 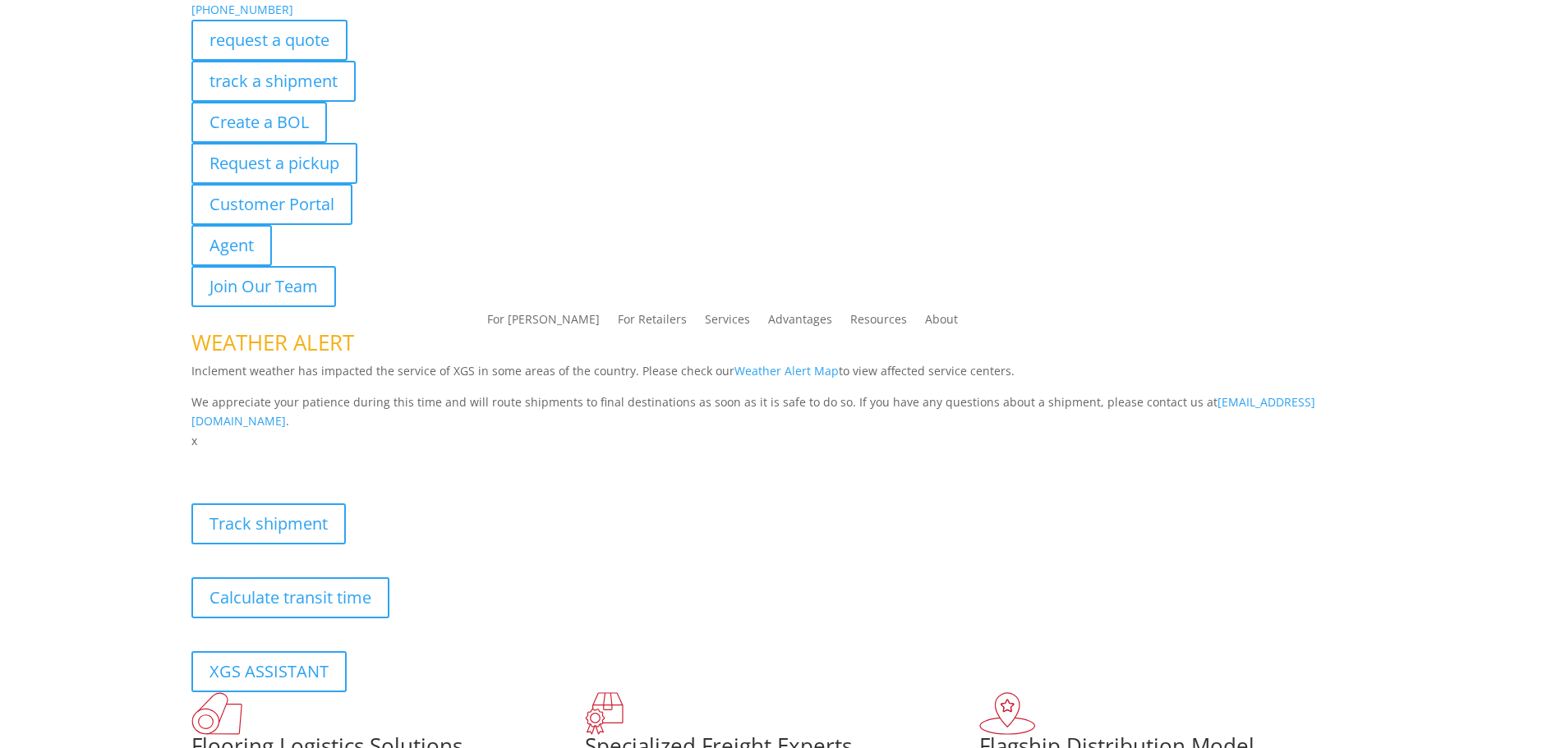 What do you see at coordinates (269, 40) in the screenshot?
I see `a: request a quote` at bounding box center [269, 40].